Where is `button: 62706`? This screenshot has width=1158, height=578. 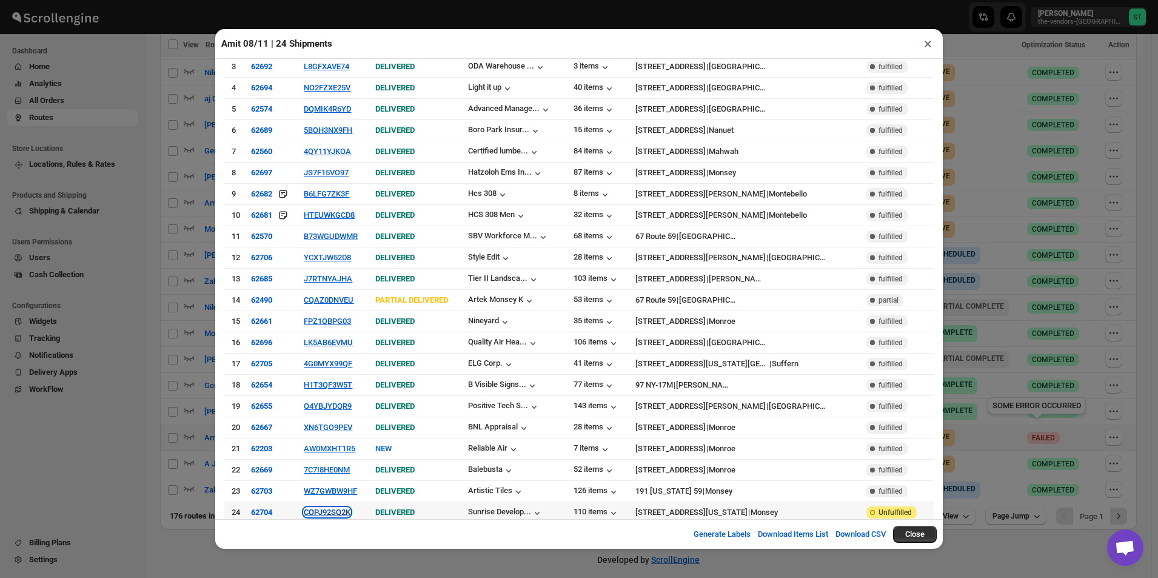
button: 62706 is located at coordinates (261, 257).